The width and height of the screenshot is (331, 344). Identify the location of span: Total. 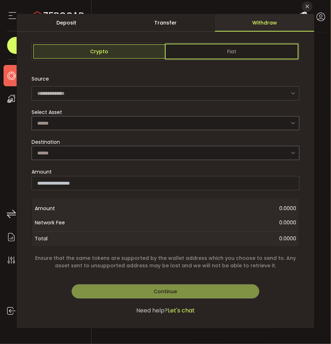
(41, 238).